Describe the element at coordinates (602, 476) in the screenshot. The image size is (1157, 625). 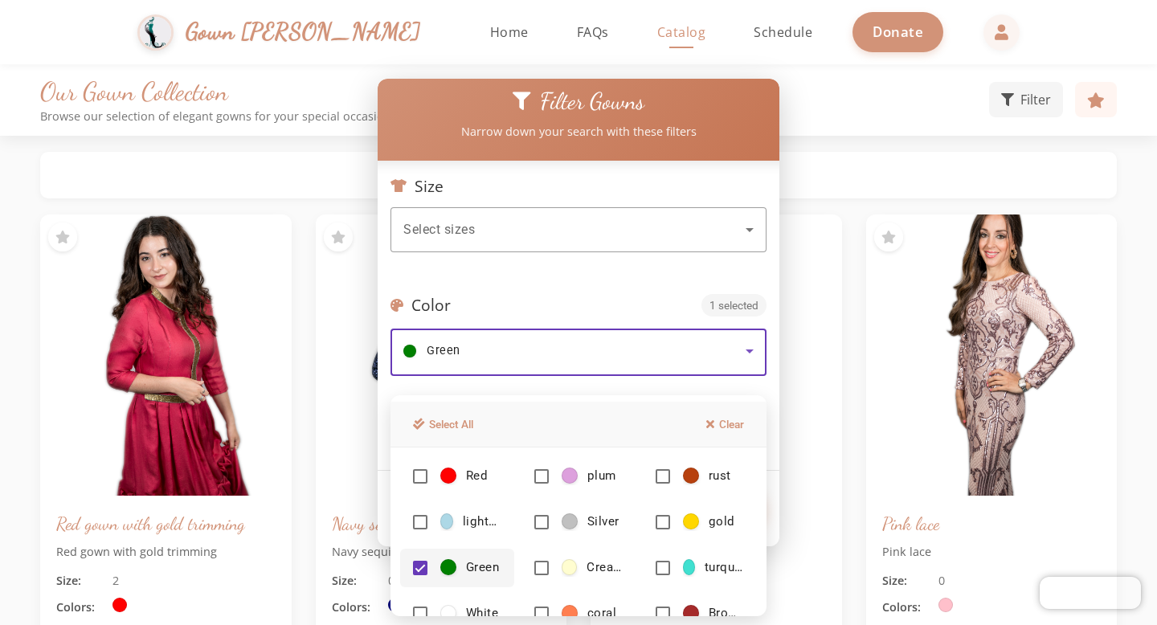
I see `span: plum` at that location.